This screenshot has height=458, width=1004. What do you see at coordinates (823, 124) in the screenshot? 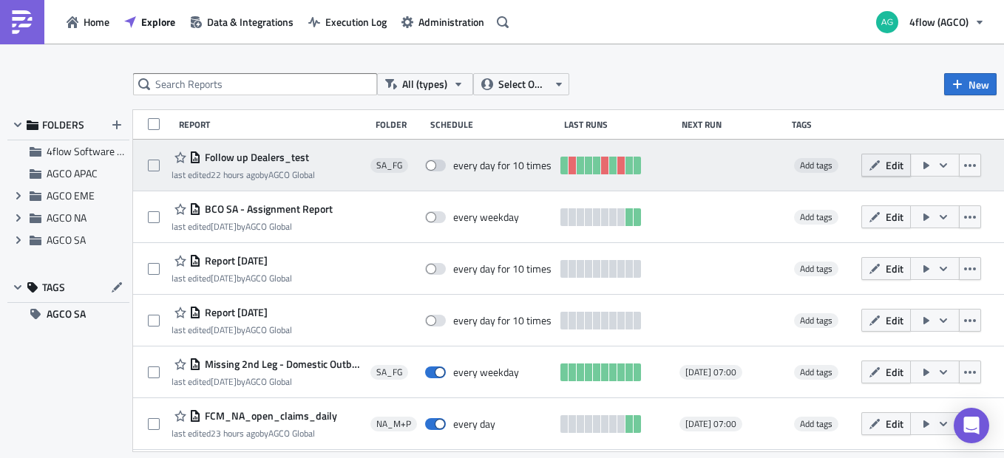
I see `div: Tags` at bounding box center [823, 124].